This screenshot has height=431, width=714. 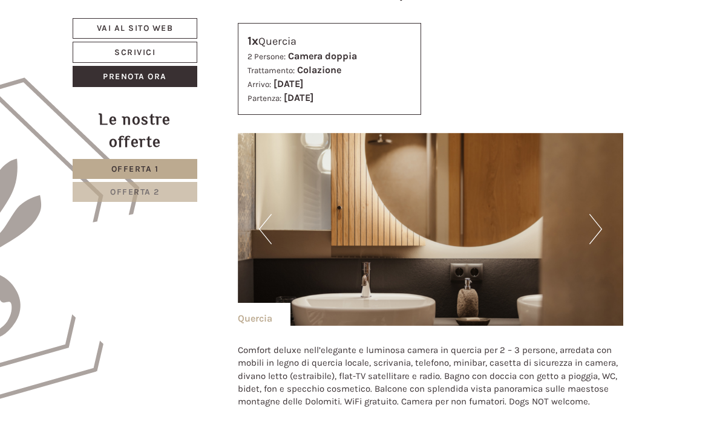 I want to click on b: 1x, so click(x=253, y=41).